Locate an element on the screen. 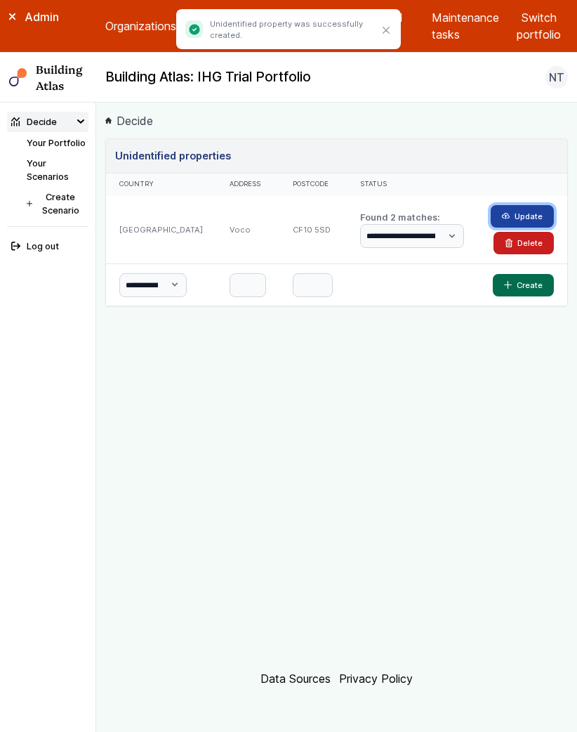  span: NT is located at coordinates (557, 77).